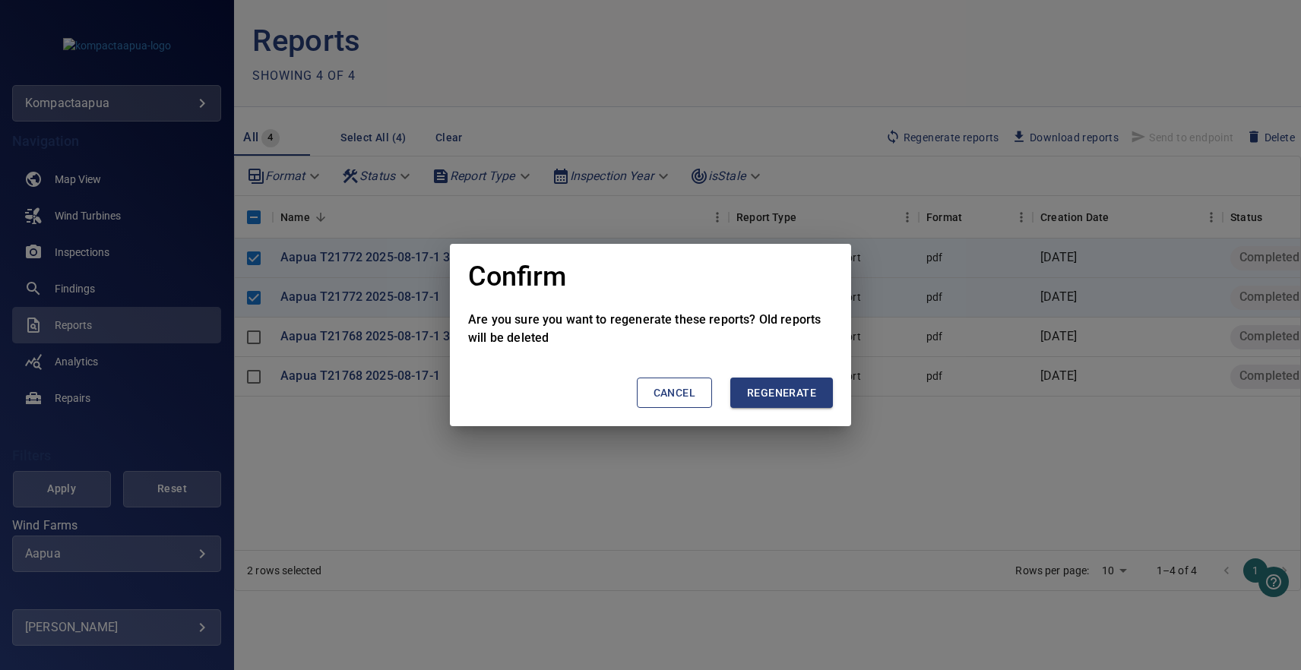  Describe the element at coordinates (781, 393) in the screenshot. I see `span: Regenerate` at that location.